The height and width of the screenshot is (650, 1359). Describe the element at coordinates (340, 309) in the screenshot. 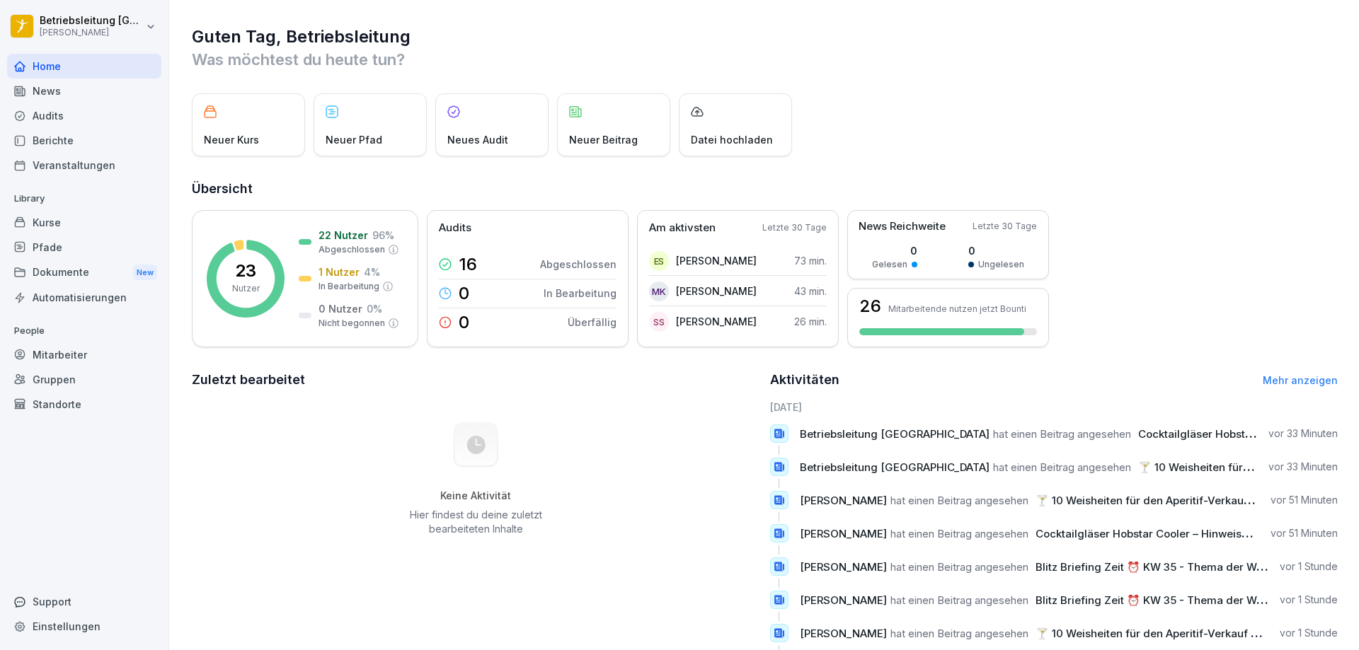

I see `p: 0 Nutzer` at that location.